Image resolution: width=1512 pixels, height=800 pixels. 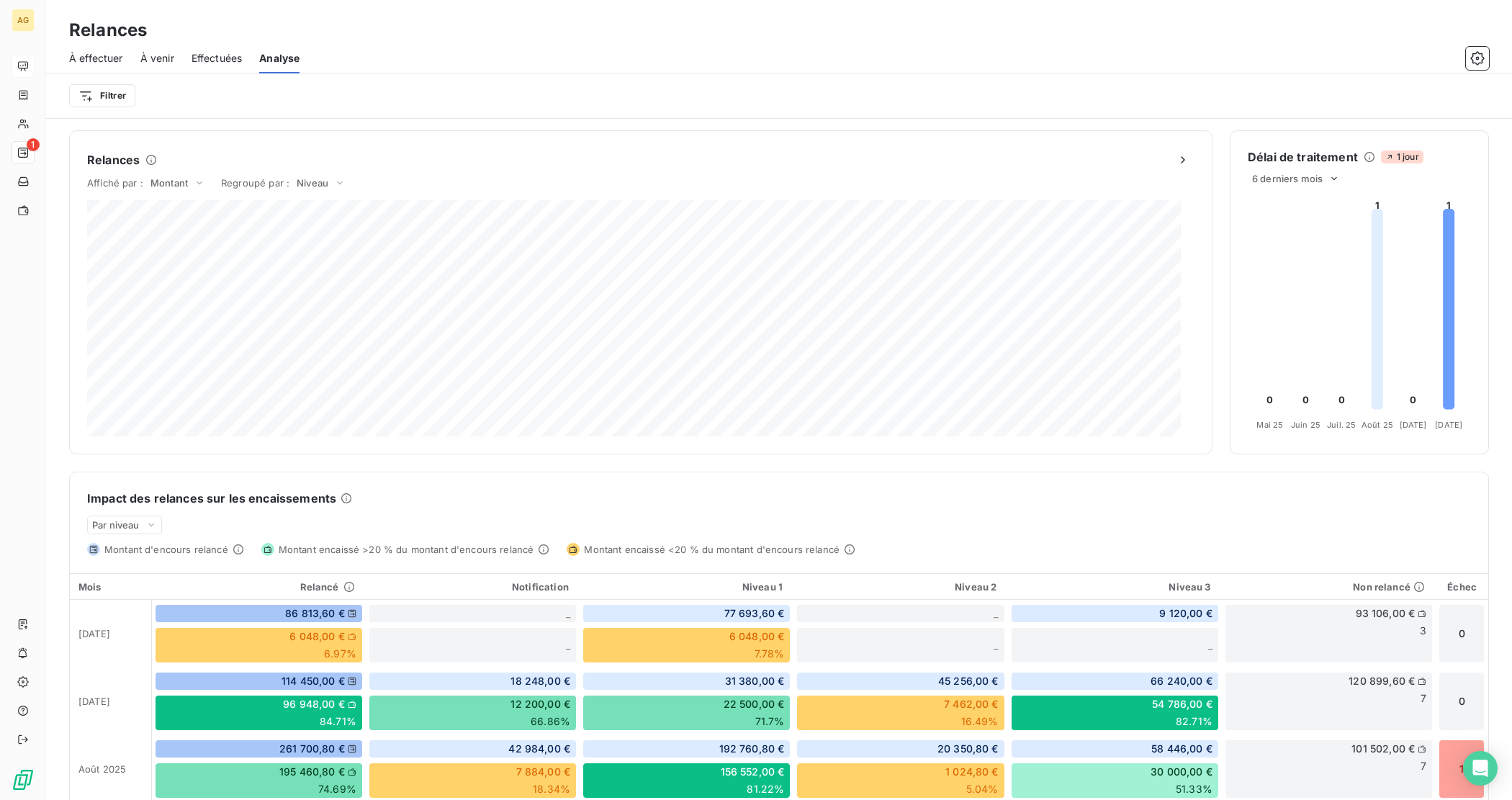 I want to click on span: Montant d'encours relancé, so click(x=166, y=550).